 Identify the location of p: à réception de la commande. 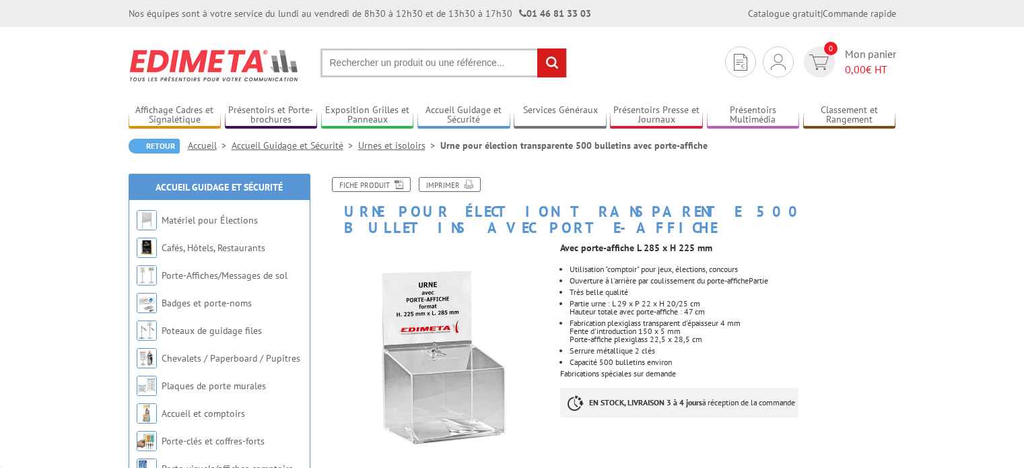
(679, 403).